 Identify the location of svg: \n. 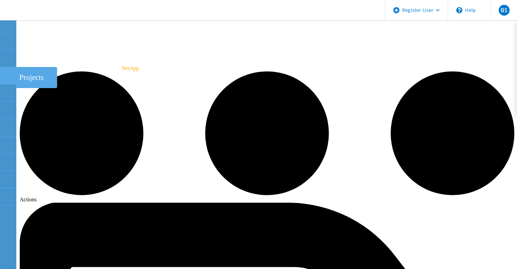
(459, 10).